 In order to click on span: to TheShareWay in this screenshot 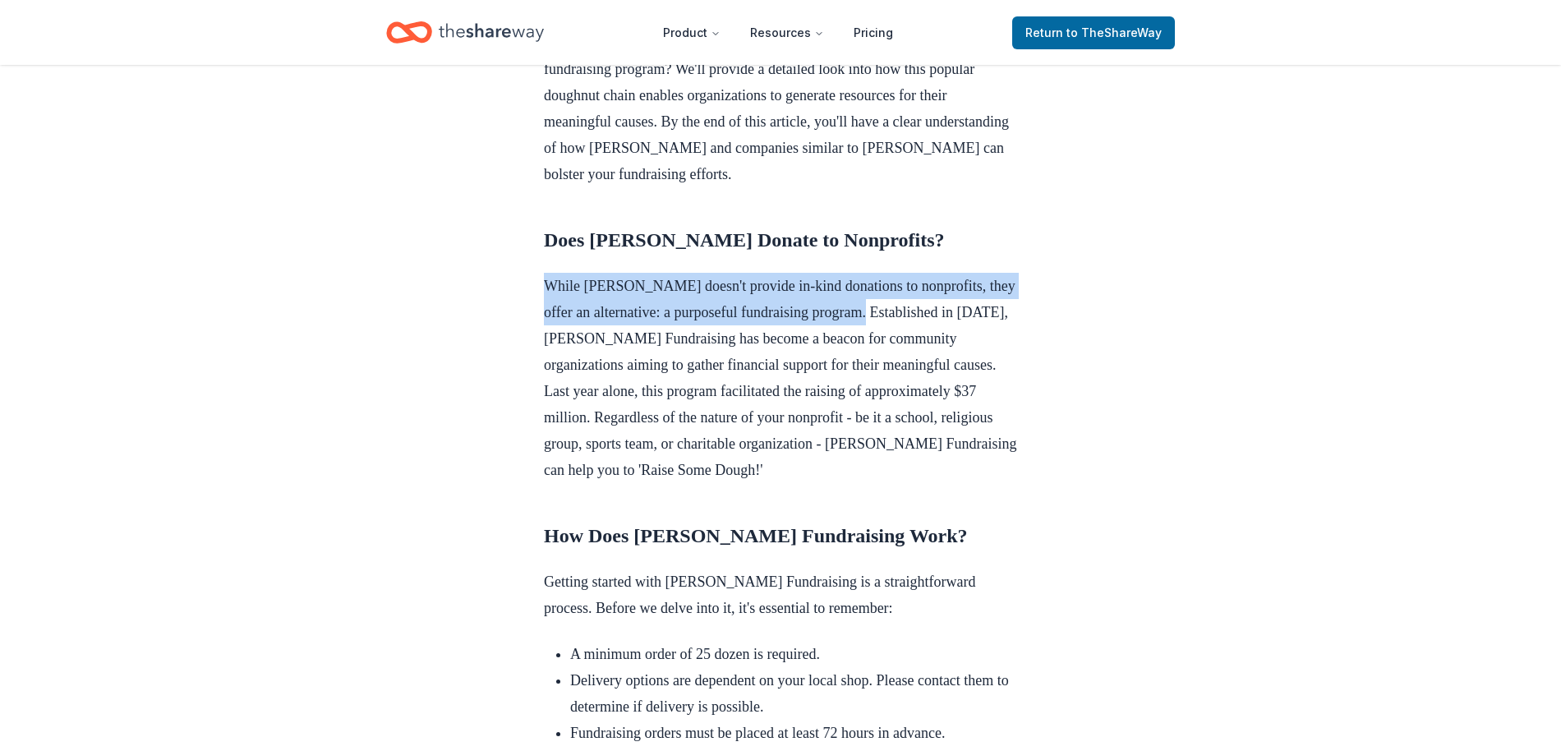, I will do `click(1114, 32)`.